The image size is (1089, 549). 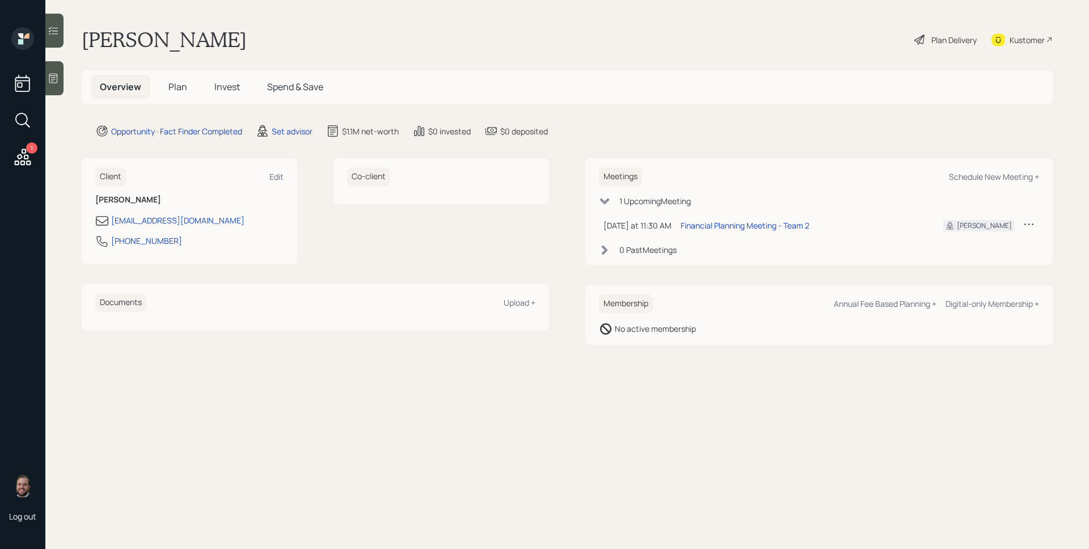 I want to click on div: Digital-only Membership +, so click(x=992, y=303).